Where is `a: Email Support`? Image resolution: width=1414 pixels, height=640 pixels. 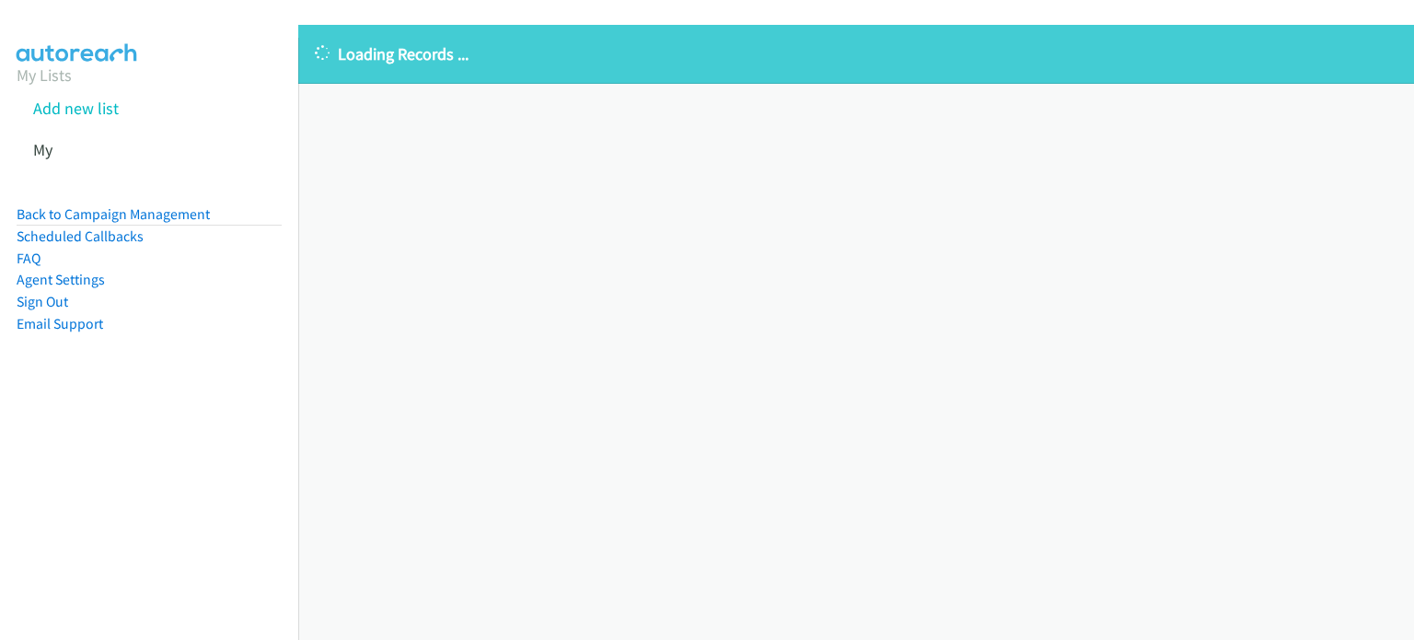 a: Email Support is located at coordinates (60, 323).